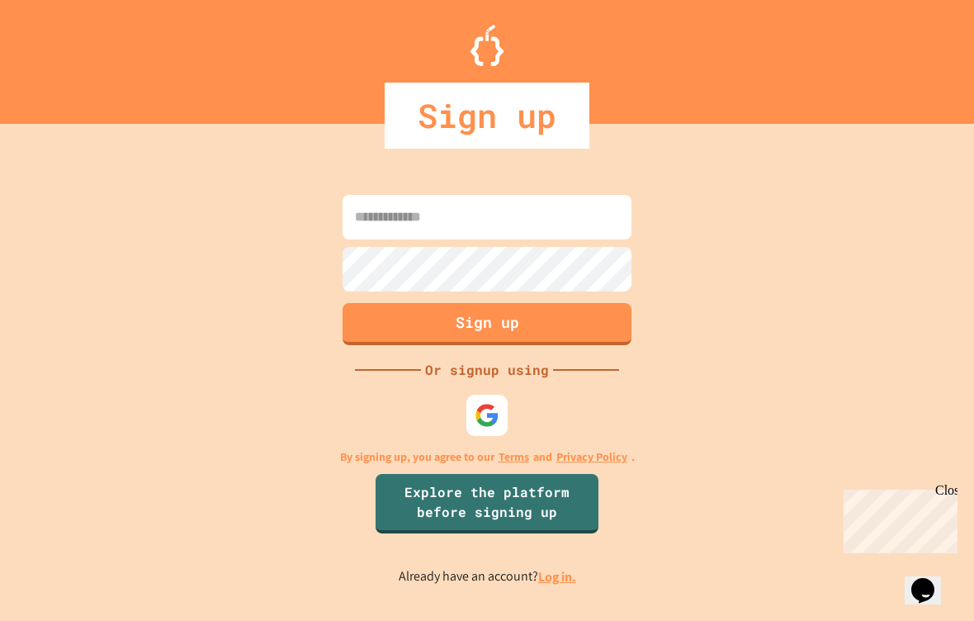 The height and width of the screenshot is (621, 974). What do you see at coordinates (487, 576) in the screenshot?
I see `p: Already have an account?` at bounding box center [487, 576].